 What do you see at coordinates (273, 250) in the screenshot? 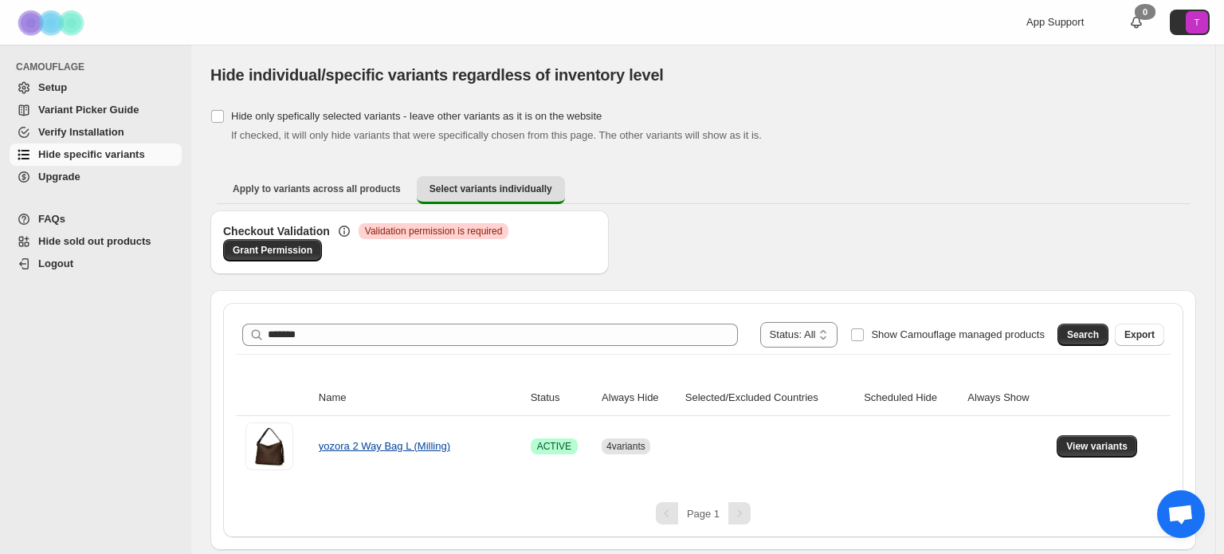
I see `span: Grant Permission` at bounding box center [273, 250].